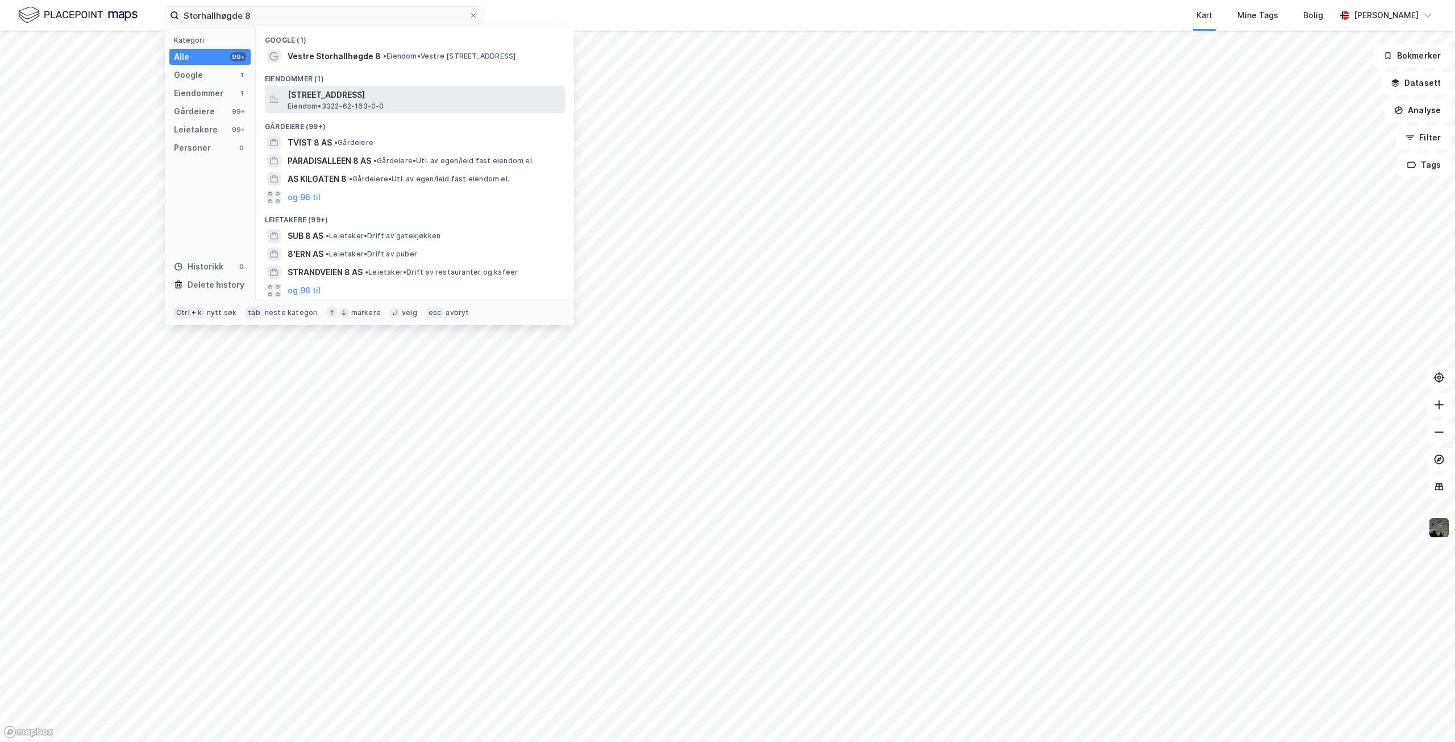 Image resolution: width=1455 pixels, height=742 pixels. I want to click on div: velg, so click(409, 313).